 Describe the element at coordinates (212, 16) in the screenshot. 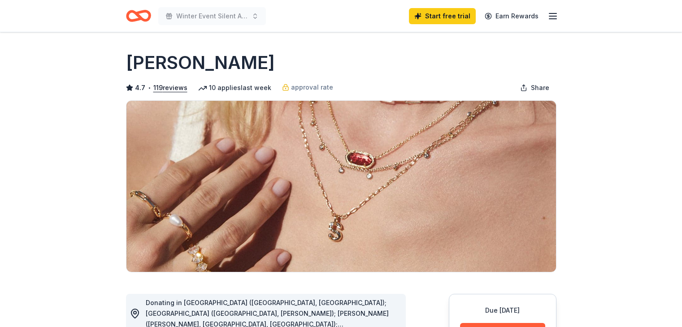

I see `button: Winter Event Silent Auction` at that location.